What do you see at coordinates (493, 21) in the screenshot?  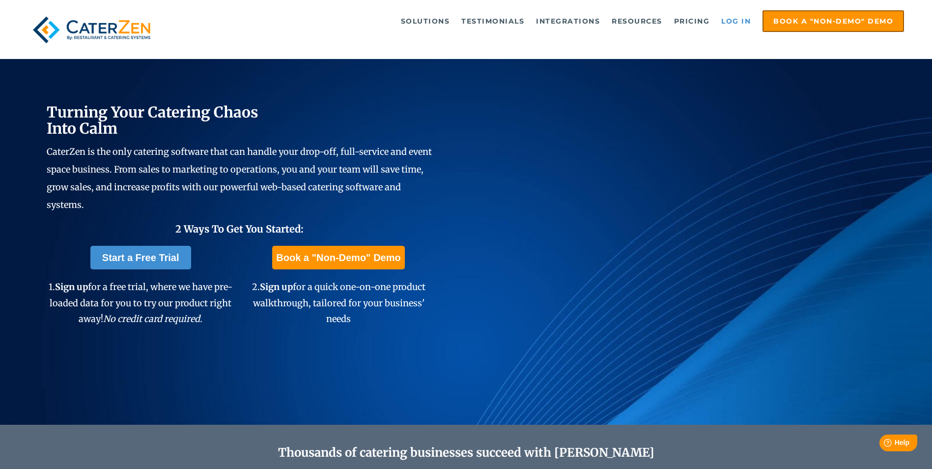 I see `a: Testimonials` at bounding box center [493, 21].